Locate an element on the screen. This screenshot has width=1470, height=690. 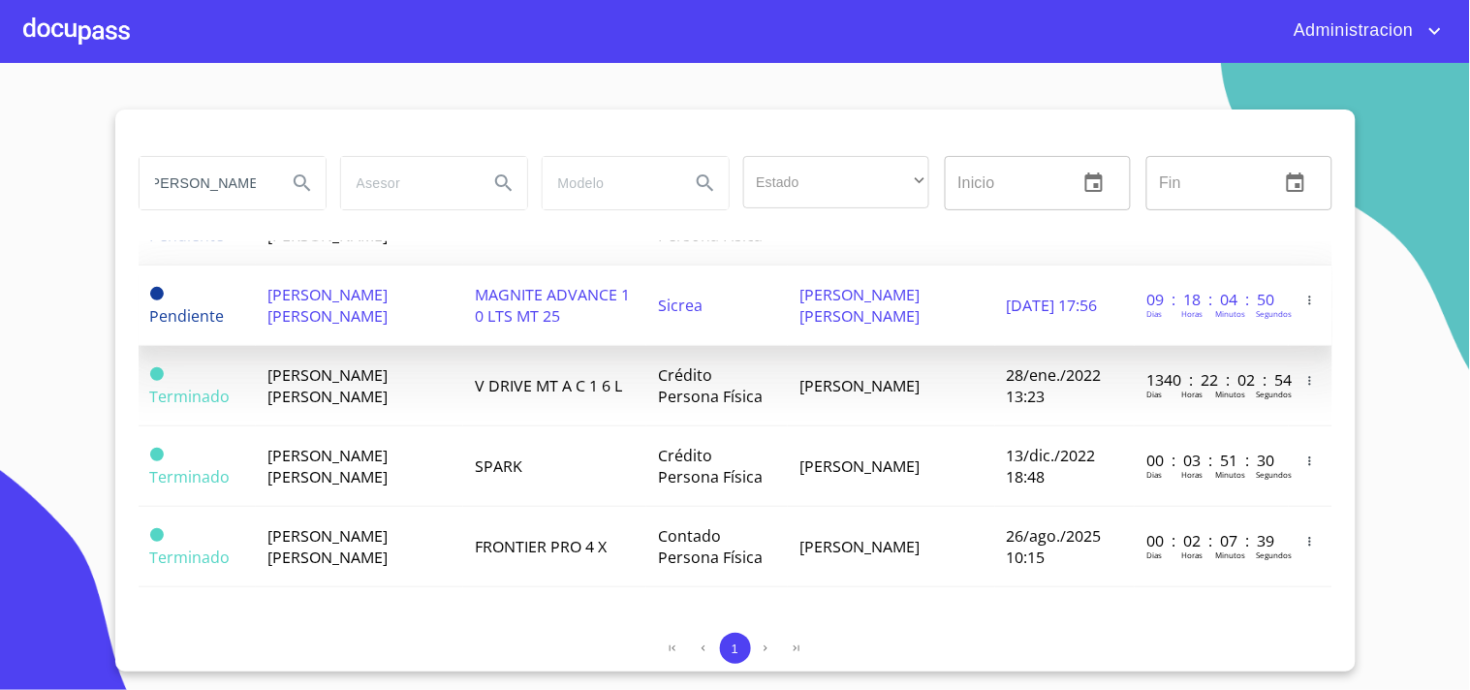
span: 26/ago./2025 10:15 is located at coordinates (1054, 547).